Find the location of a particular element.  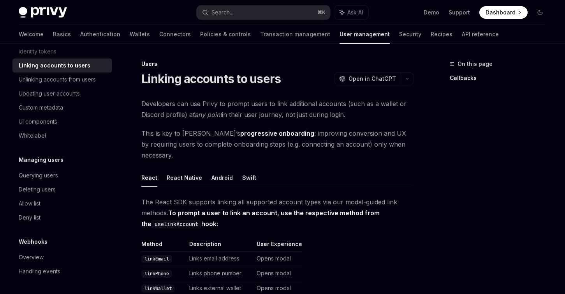

a: Handling events is located at coordinates (62, 271).